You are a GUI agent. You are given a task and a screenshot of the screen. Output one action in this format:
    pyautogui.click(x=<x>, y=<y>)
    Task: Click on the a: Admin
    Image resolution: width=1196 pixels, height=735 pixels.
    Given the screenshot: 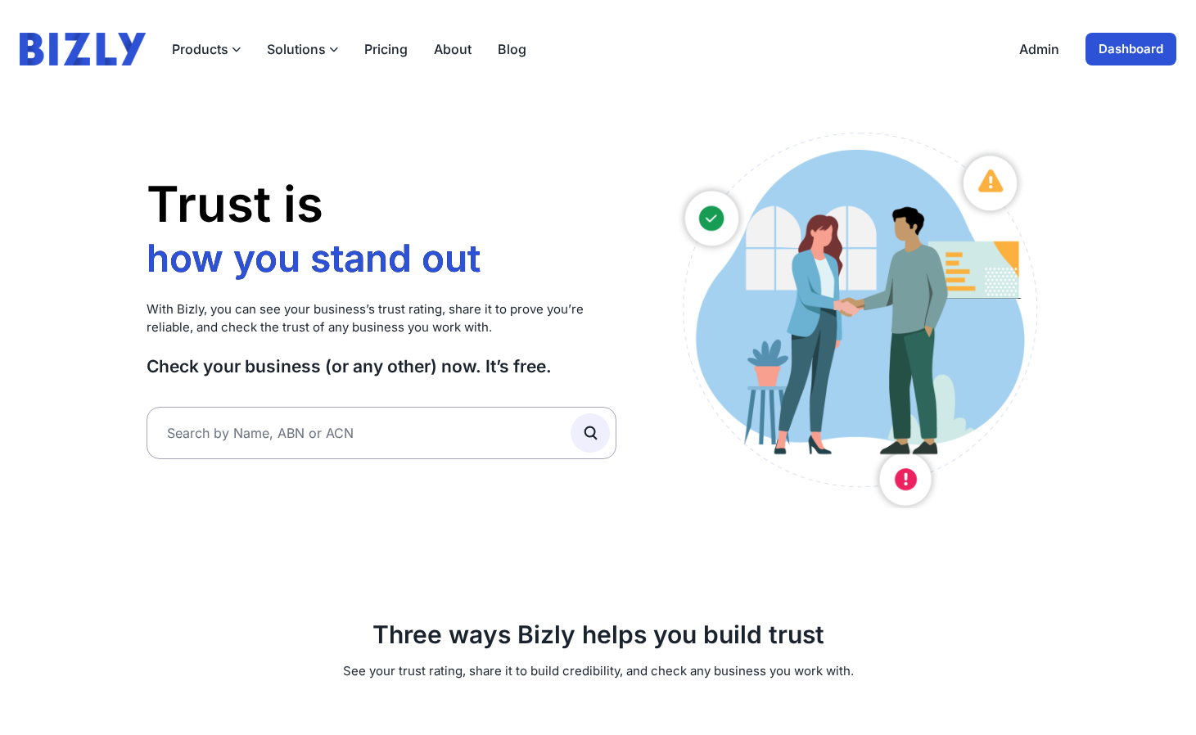 What is the action you would take?
    pyautogui.click(x=1039, y=49)
    